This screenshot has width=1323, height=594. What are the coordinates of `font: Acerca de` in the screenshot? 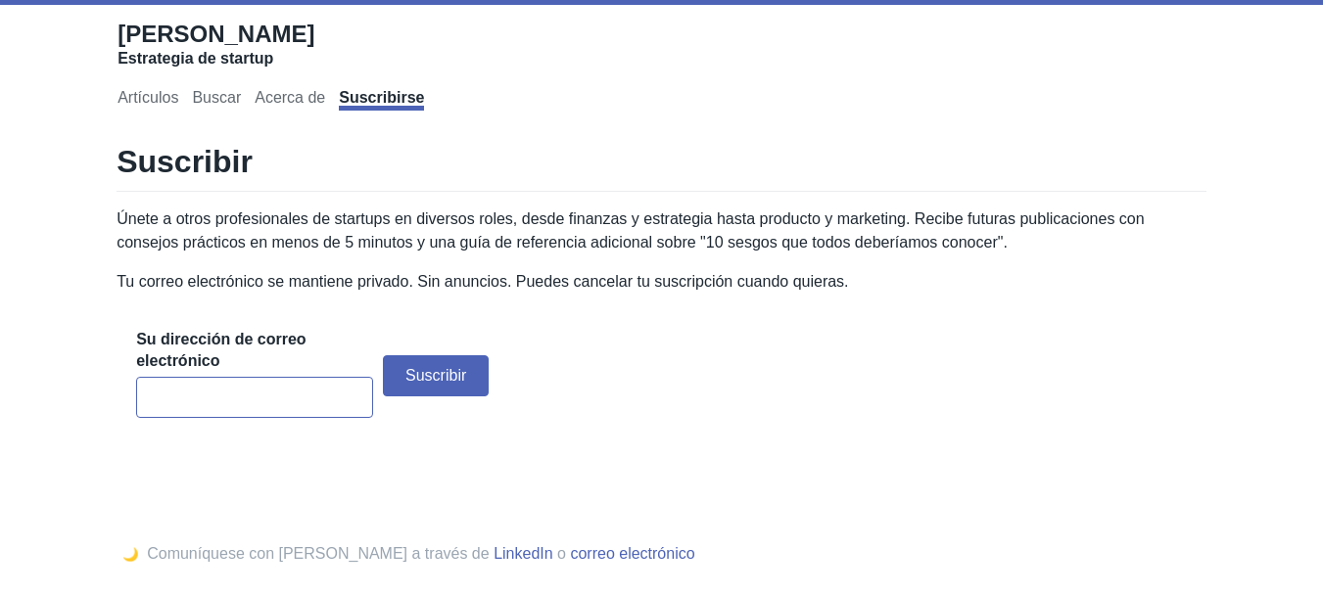 It's located at (290, 97).